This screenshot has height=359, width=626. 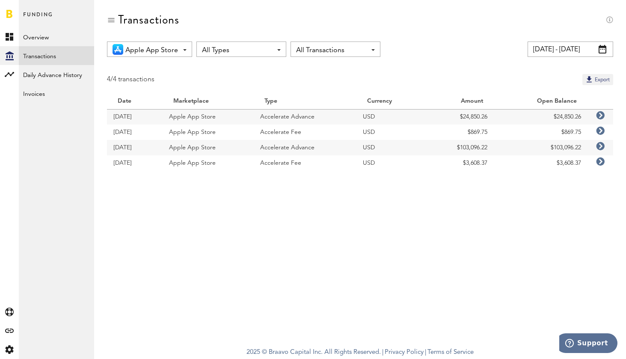 What do you see at coordinates (237, 50) in the screenshot?
I see `span: All Types` at bounding box center [237, 50].